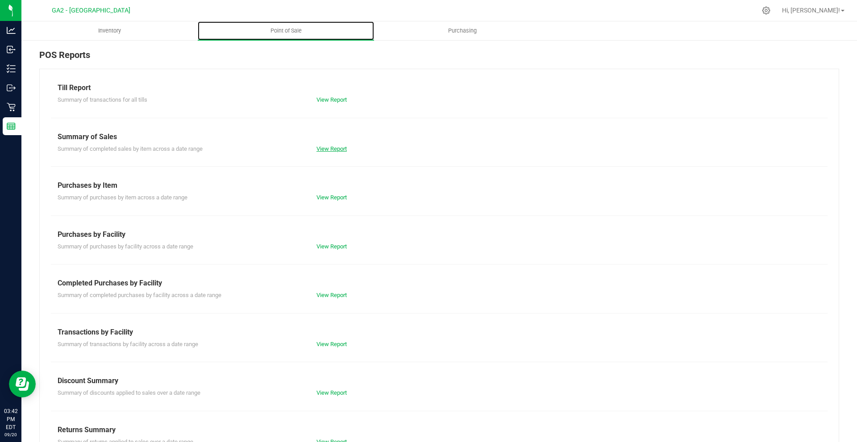 The width and height of the screenshot is (857, 442). What do you see at coordinates (130, 149) in the screenshot?
I see `span: Summary of completed sales by item across a date range` at bounding box center [130, 149].